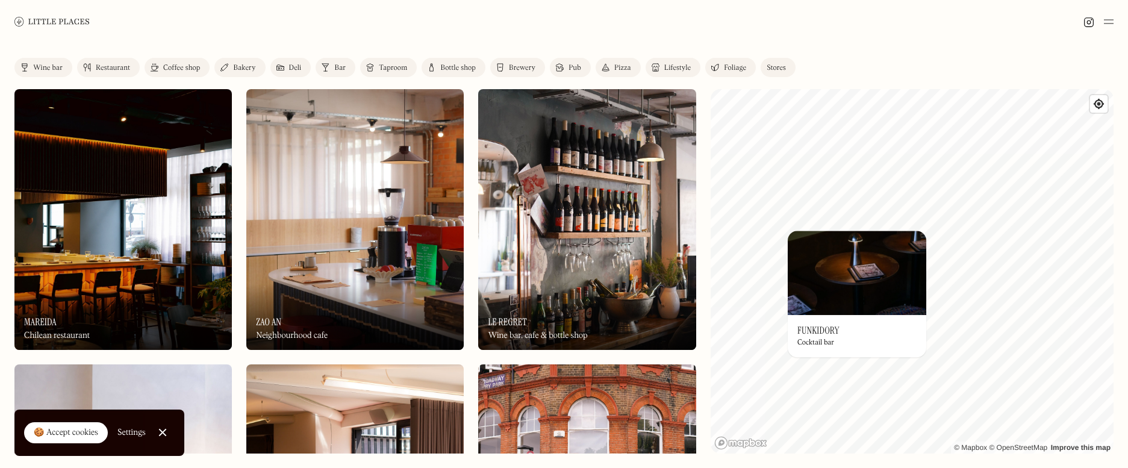  I want to click on a: Improve this map, so click(1081, 448).